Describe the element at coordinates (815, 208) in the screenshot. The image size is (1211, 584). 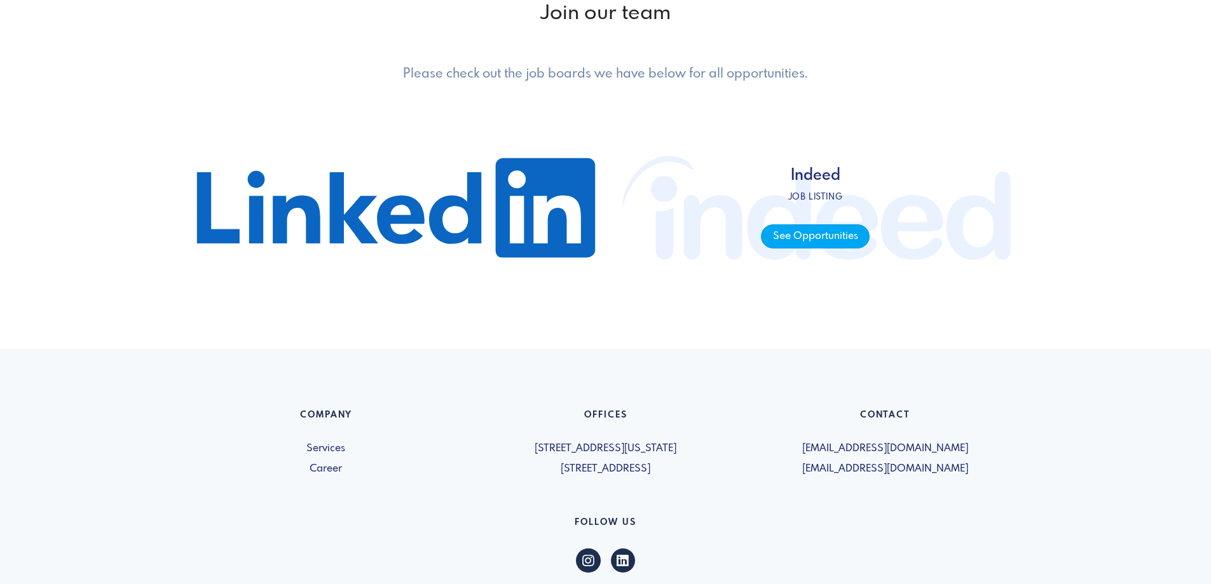
I see `a: Indeed Job listing See Opportunities` at that location.